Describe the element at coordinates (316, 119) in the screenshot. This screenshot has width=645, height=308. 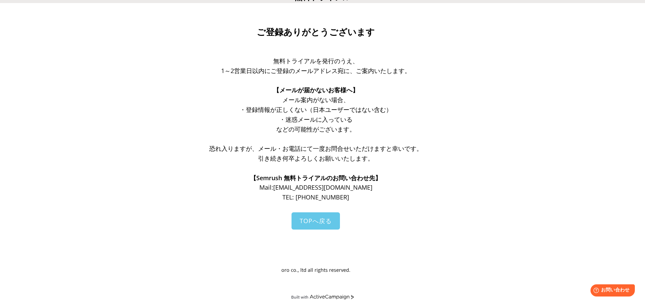
I see `span: ・迷惑メールに入っている` at that location.